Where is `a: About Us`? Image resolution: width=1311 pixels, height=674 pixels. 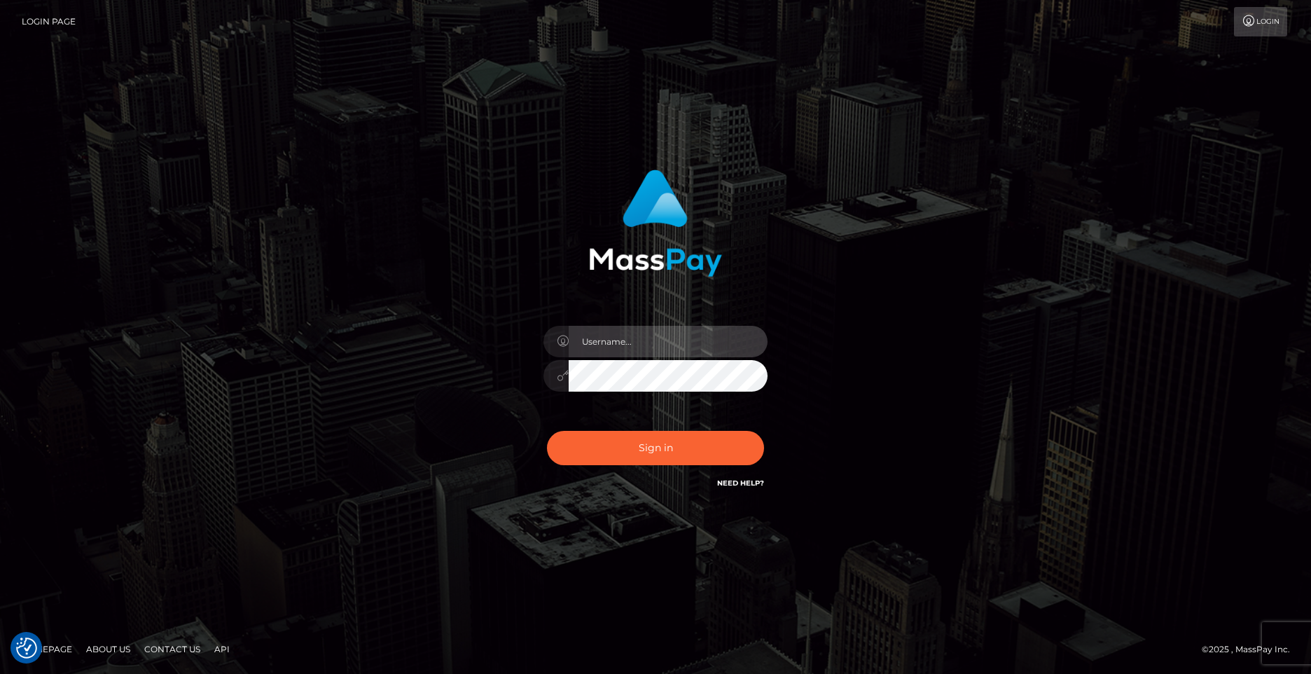
a: About Us is located at coordinates (108, 648).